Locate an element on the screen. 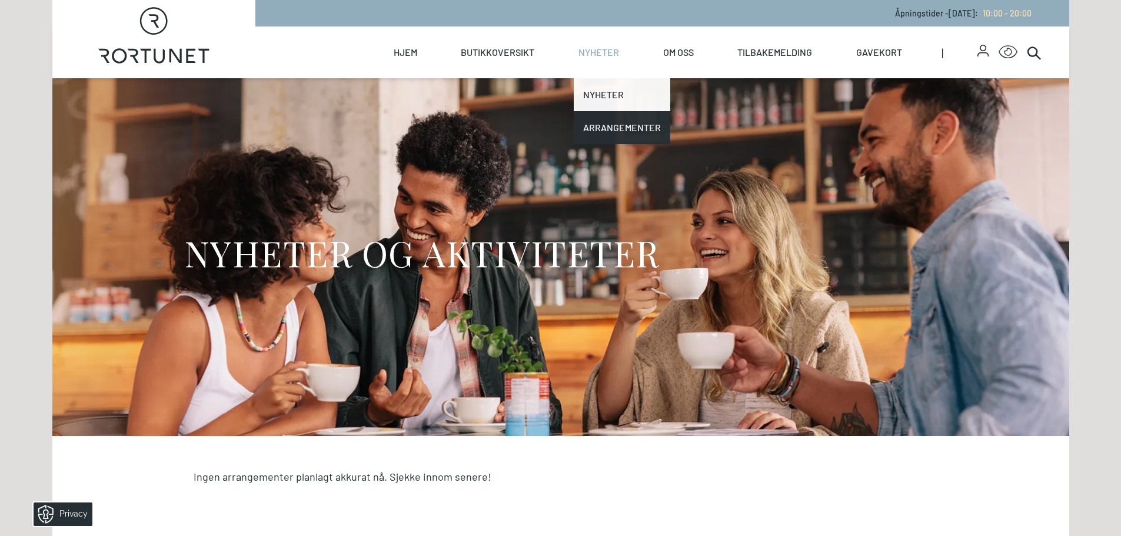 Image resolution: width=1121 pixels, height=536 pixels. a: Hjem is located at coordinates (406, 52).